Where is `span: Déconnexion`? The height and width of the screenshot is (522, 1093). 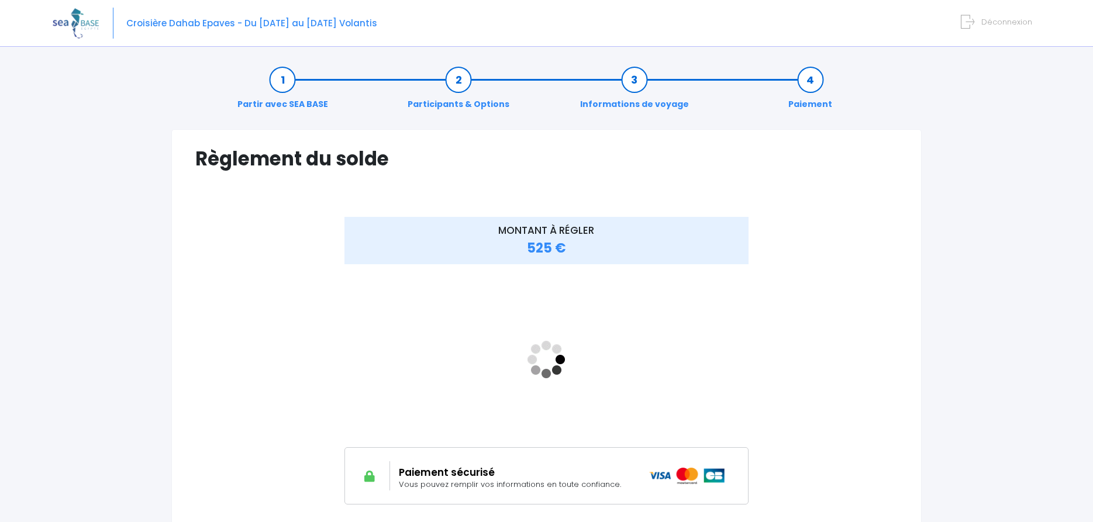 span: Déconnexion is located at coordinates (1007, 22).